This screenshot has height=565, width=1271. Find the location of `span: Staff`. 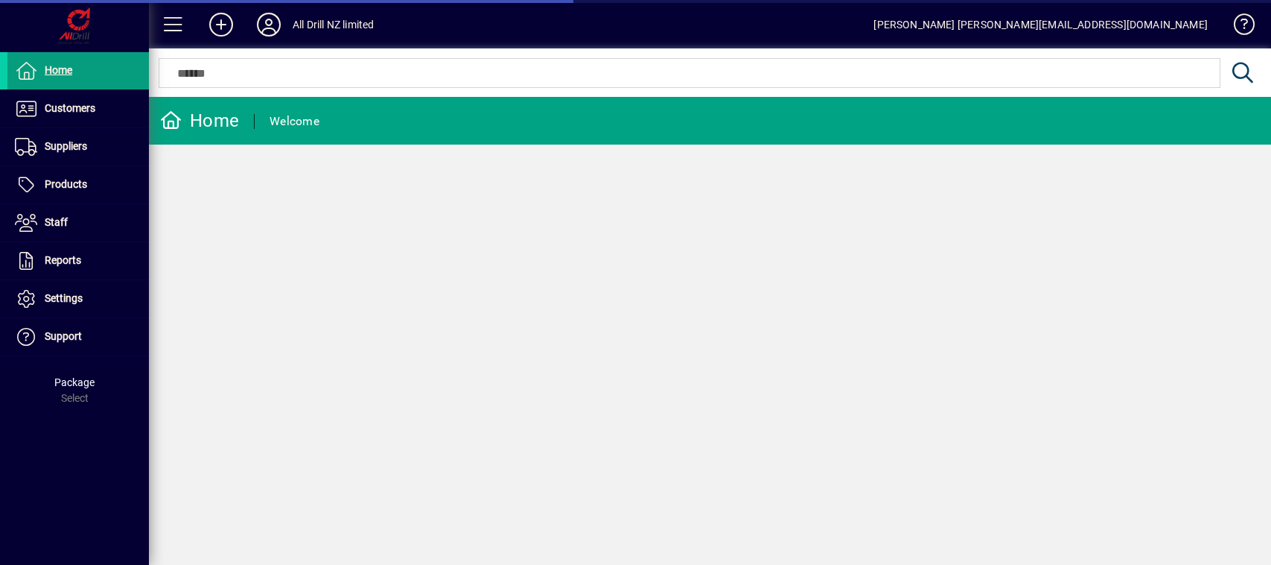

span: Staff is located at coordinates (56, 222).